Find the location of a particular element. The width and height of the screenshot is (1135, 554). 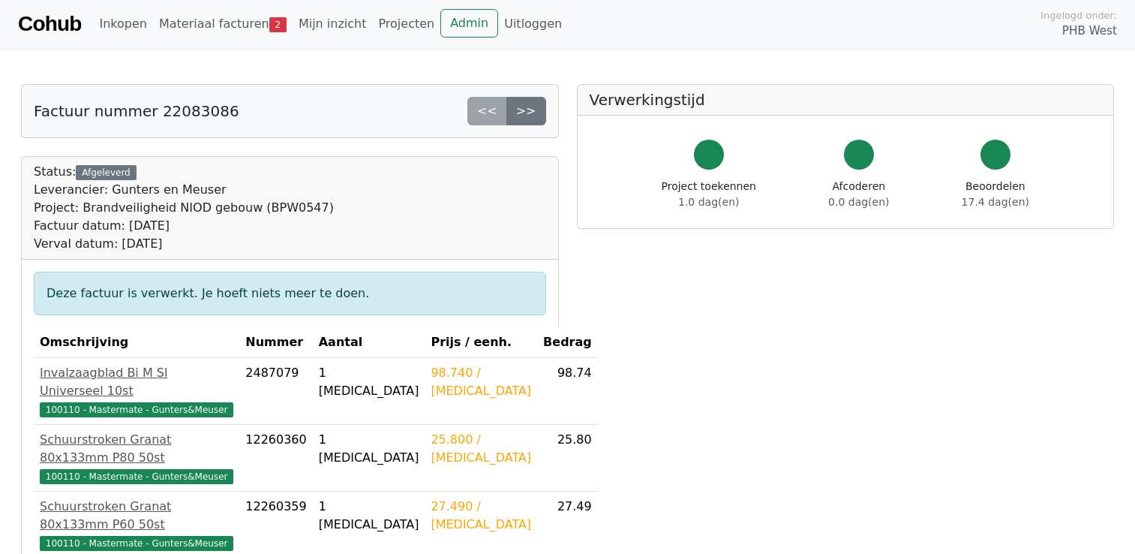

span: 2 is located at coordinates (278, 25).